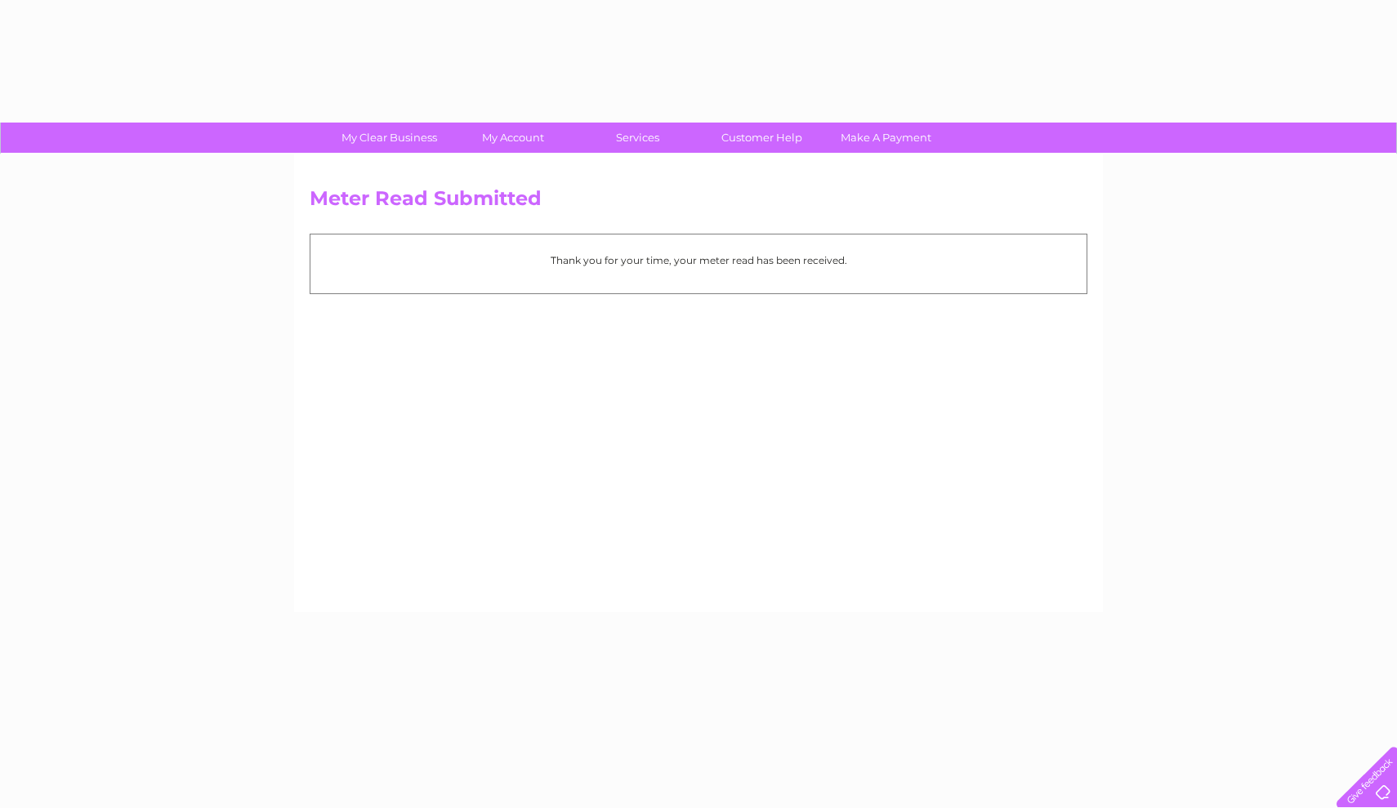  Describe the element at coordinates (637, 137) in the screenshot. I see `a: Services` at that location.